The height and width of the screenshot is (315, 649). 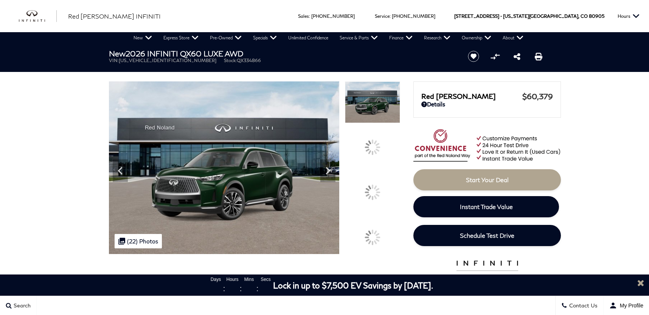 What do you see at coordinates (249, 279) in the screenshot?
I see `span: Mins` at bounding box center [249, 279].